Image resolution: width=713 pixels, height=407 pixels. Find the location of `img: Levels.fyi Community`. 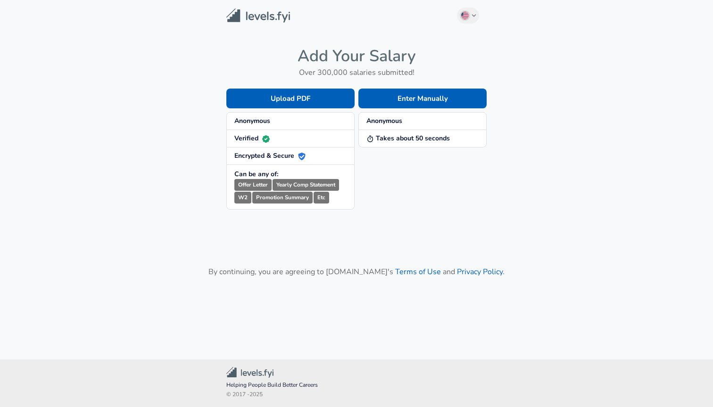

img: Levels.fyi Community is located at coordinates (250, 372).